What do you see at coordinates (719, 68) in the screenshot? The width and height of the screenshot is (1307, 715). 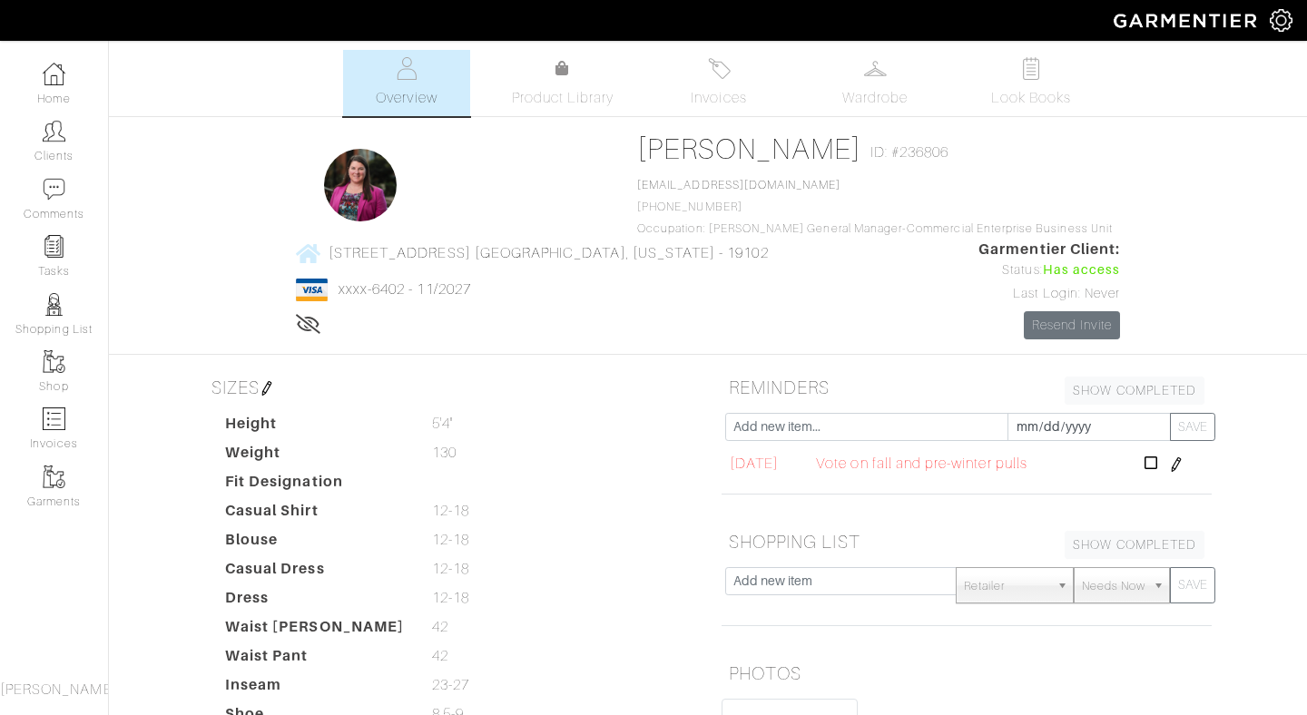 I see `img: orders-27d20c2124de7fd6de4e0e44c1d41de31381a507db9b33961299e4e07d508b8c.svg` at bounding box center [719, 68].